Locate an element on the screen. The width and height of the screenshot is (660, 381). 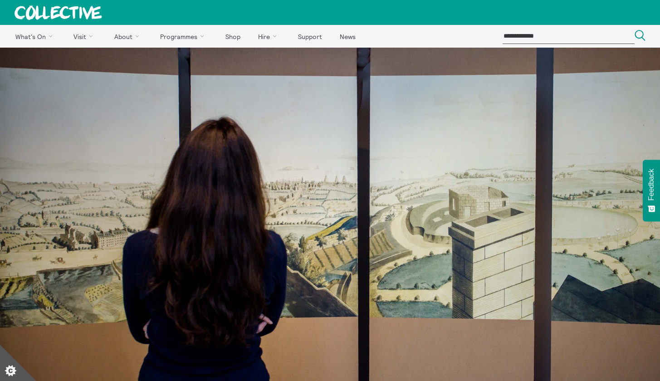
button: Feedback - Show survey is located at coordinates (652, 191).